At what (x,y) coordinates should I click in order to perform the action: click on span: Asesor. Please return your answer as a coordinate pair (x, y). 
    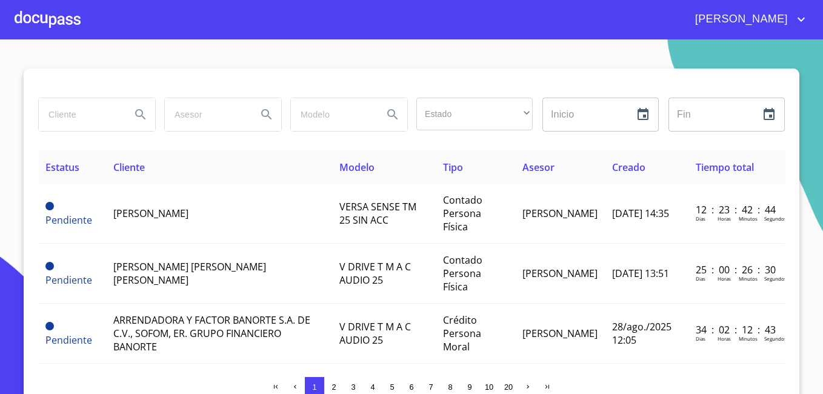
    Looking at the image, I should click on (538, 167).